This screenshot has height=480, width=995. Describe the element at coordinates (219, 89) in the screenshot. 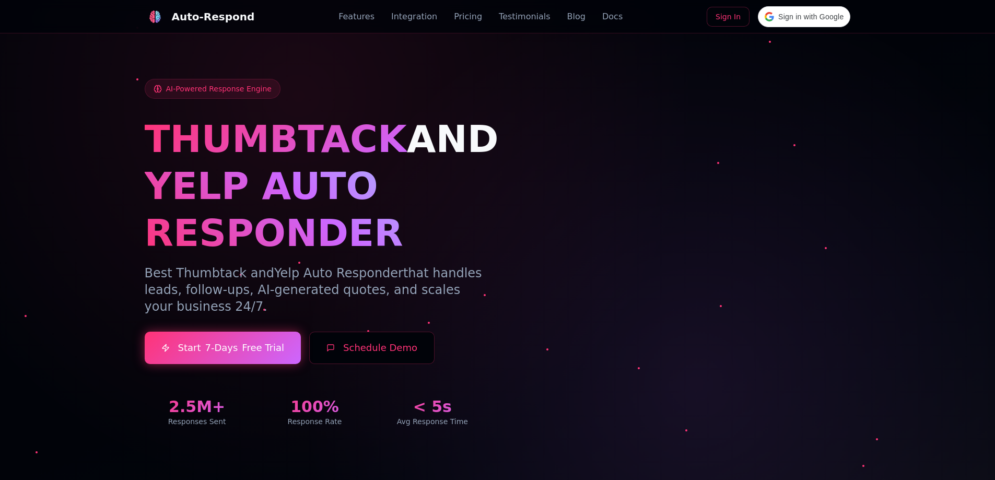

I see `span: AI-Powered Response Engine` at that location.